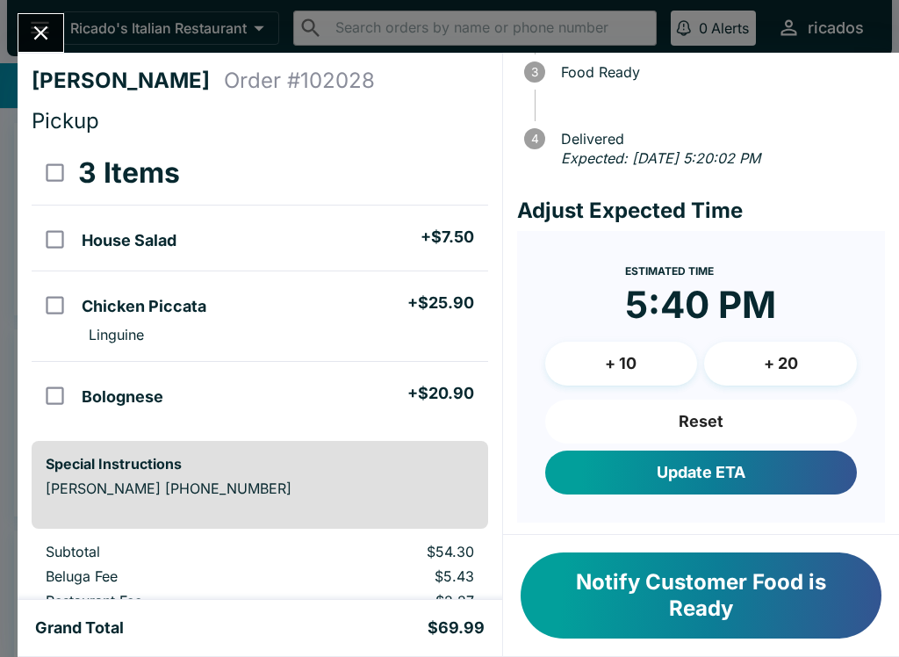 Image resolution: width=899 pixels, height=657 pixels. Describe the element at coordinates (122, 397) in the screenshot. I see `h5: Bolognese` at that location.